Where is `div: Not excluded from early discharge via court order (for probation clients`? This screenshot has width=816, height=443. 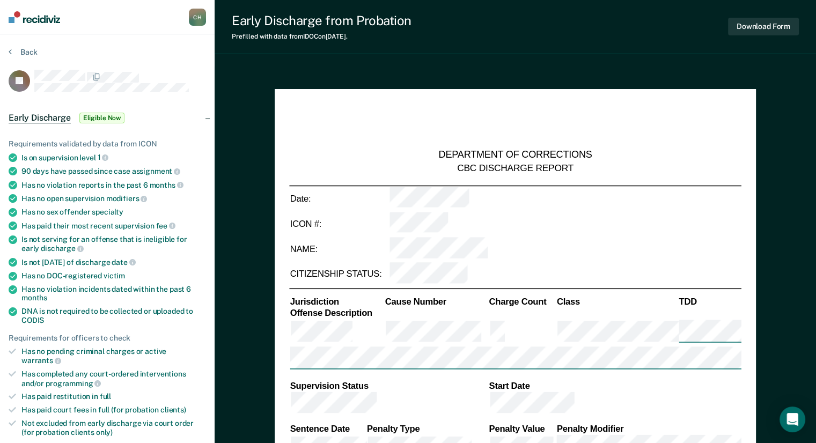 div: Not excluded from early discharge via court order (for probation clients is located at coordinates (114, 428).